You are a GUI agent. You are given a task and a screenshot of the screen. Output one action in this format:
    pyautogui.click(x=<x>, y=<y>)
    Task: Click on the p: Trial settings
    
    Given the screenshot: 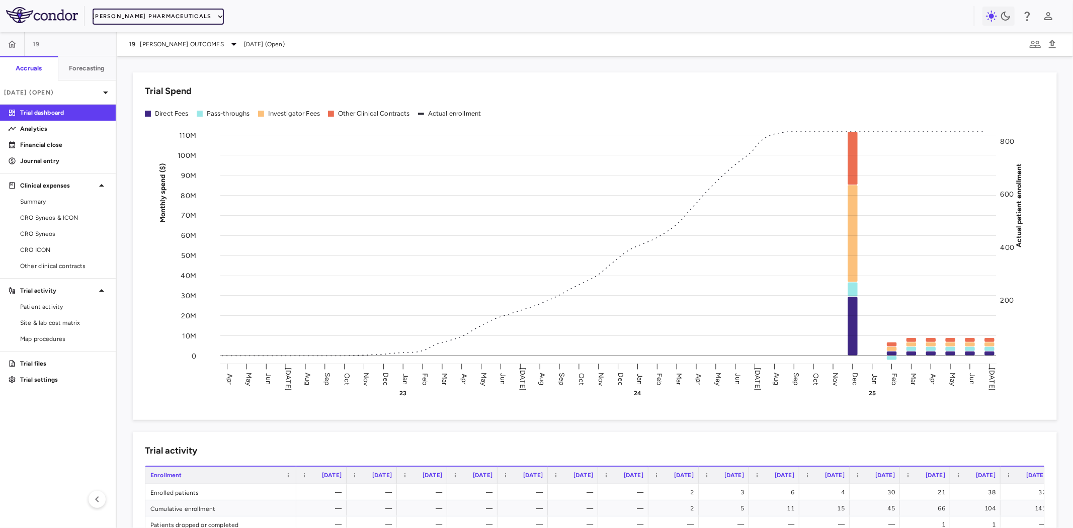 What is the action you would take?
    pyautogui.click(x=64, y=380)
    